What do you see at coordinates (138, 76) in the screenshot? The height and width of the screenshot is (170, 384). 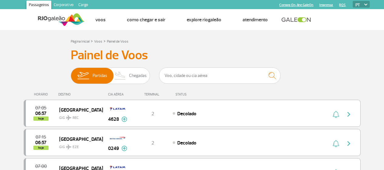 I see `span: Chegadas` at bounding box center [138, 76].